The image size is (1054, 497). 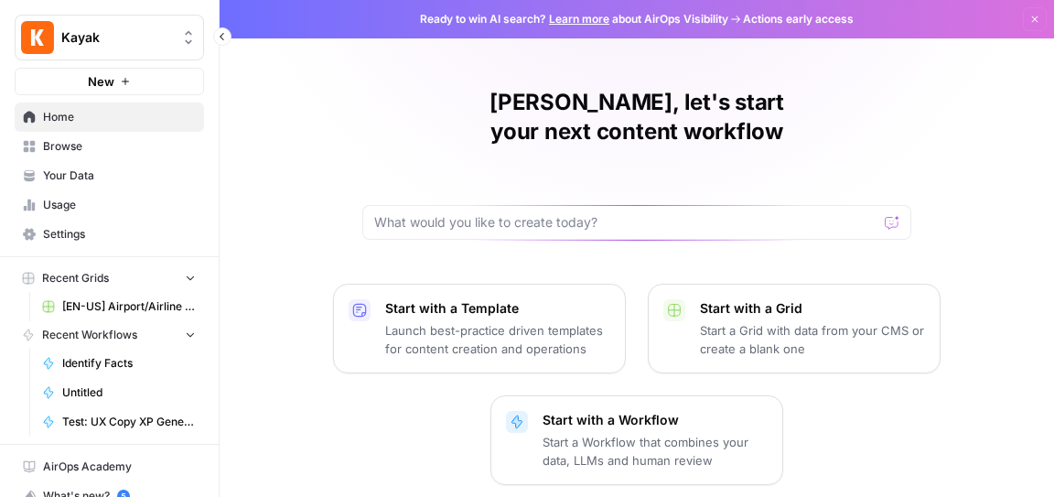 What do you see at coordinates (109, 467) in the screenshot?
I see `a: AirOps Academy` at bounding box center [109, 467].